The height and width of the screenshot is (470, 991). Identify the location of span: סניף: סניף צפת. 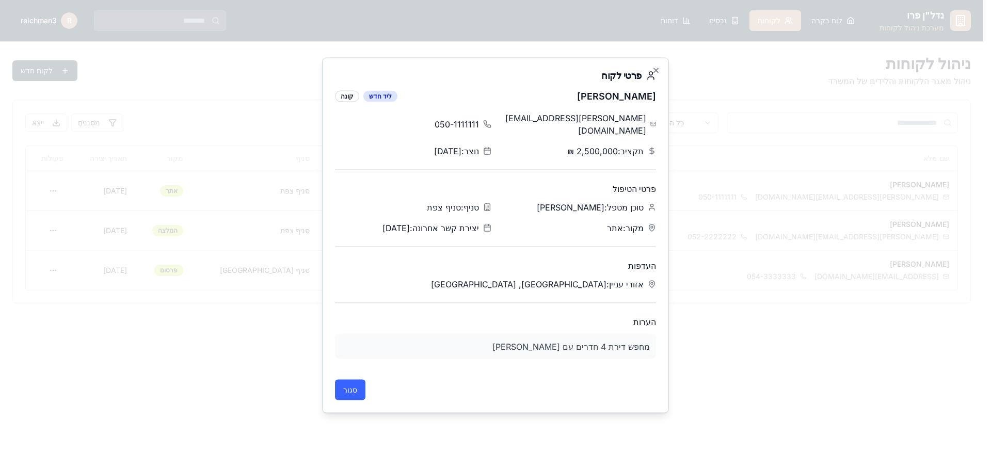
(452, 207).